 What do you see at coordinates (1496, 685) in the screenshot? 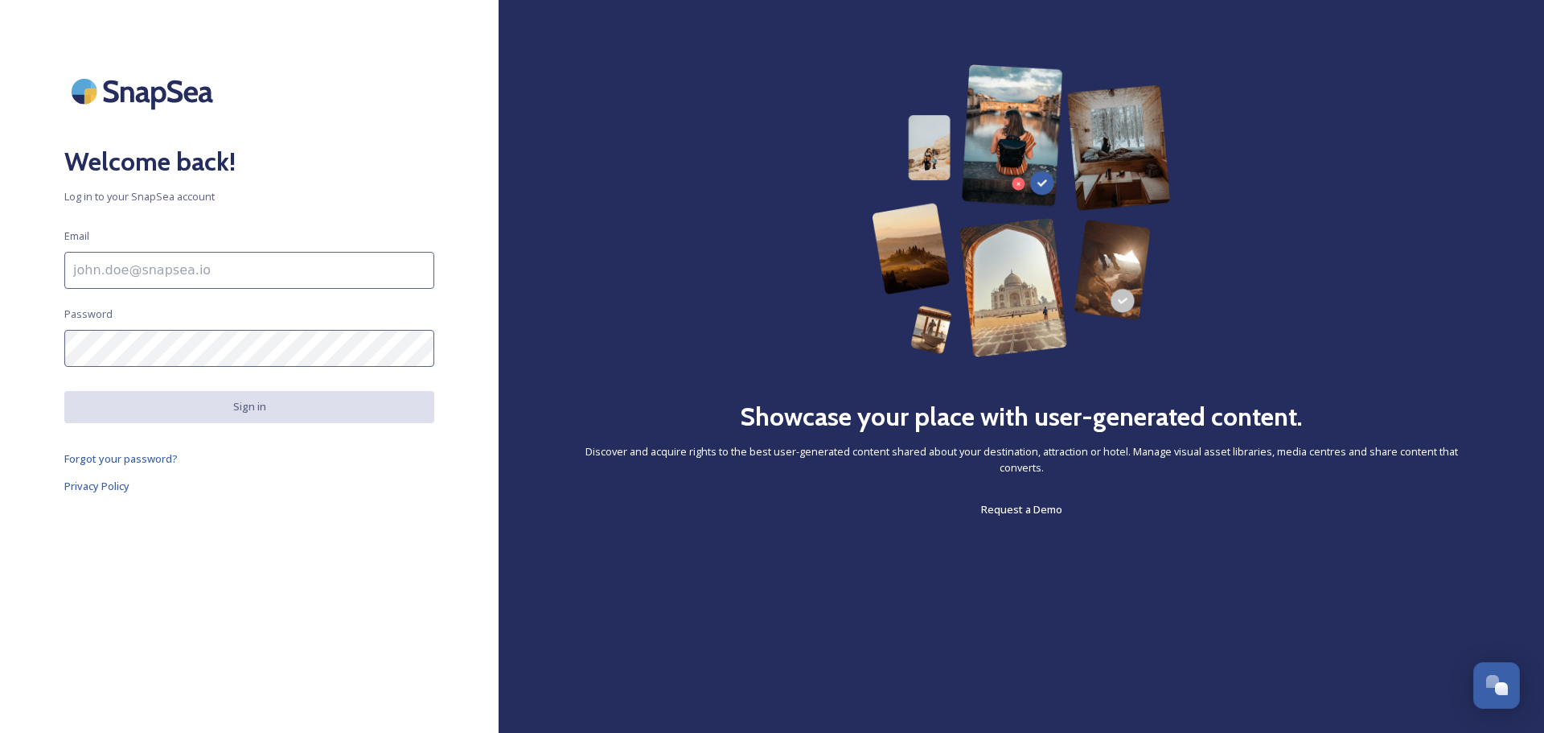
I see `button: Open Chat` at bounding box center [1496, 685].